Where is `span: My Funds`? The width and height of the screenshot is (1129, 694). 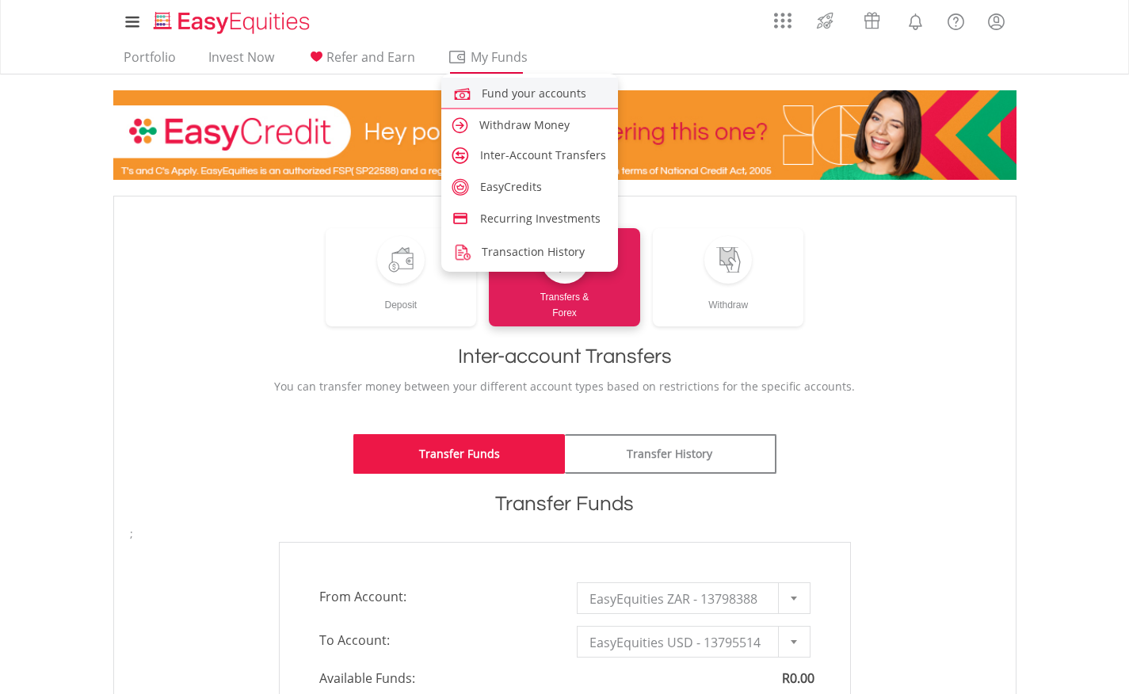 span: My Funds is located at coordinates (499, 57).